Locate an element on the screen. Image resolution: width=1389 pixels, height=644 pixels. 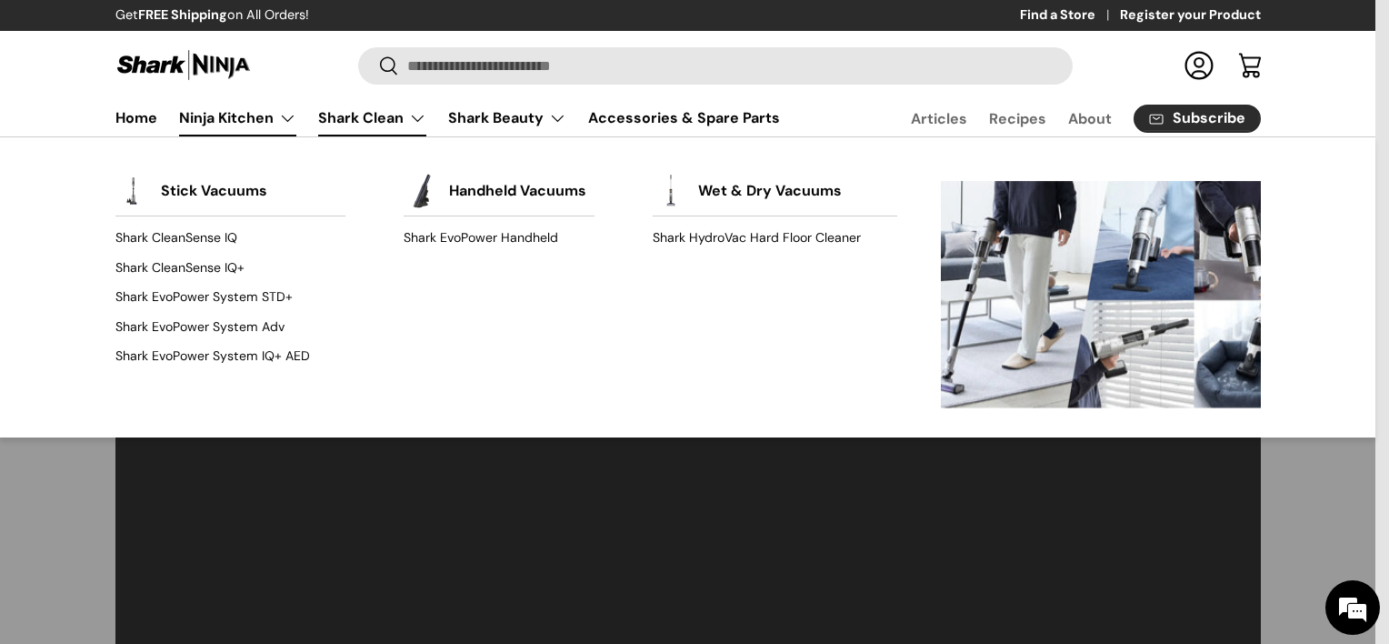
span: Subscribe is located at coordinates (1209, 118).